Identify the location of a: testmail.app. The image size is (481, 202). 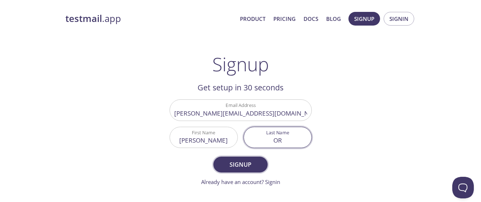
(150, 19).